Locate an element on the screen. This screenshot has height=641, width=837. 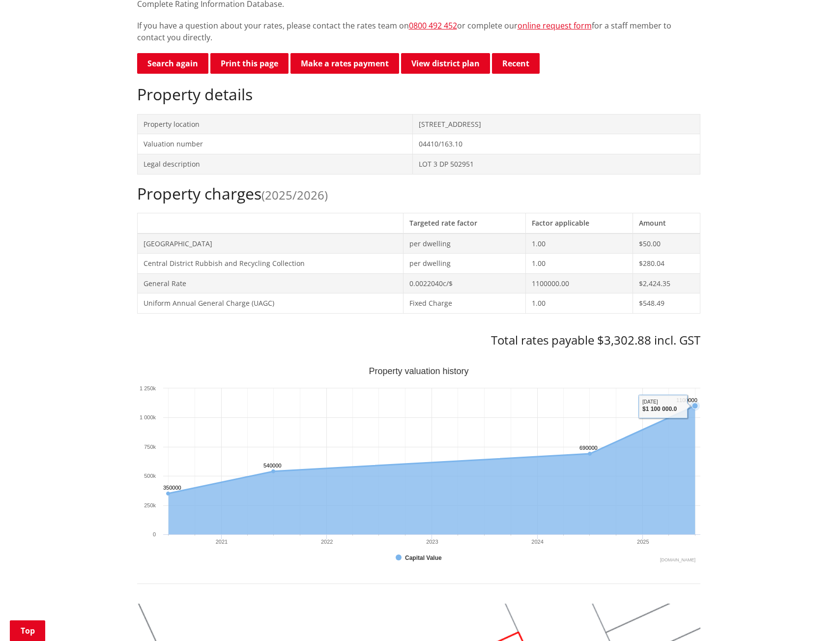
text: Property valuation history is located at coordinates (418, 371).